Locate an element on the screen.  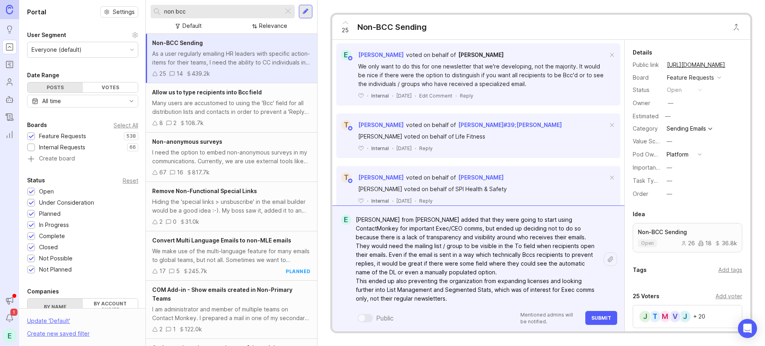
div: Reset is located at coordinates (130, 180).